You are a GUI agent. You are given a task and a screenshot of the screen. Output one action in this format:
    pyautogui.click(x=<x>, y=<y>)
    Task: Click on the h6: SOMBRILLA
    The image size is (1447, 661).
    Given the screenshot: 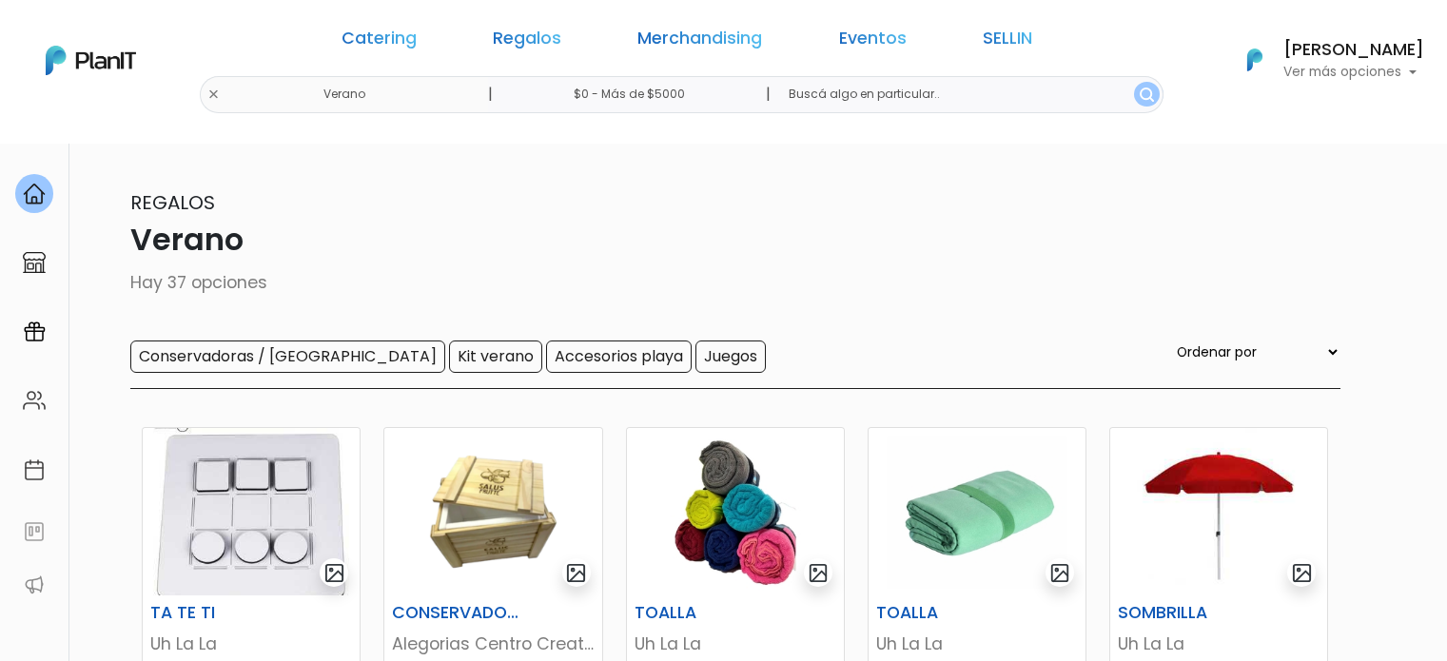 What is the action you would take?
    pyautogui.click(x=1182, y=613)
    